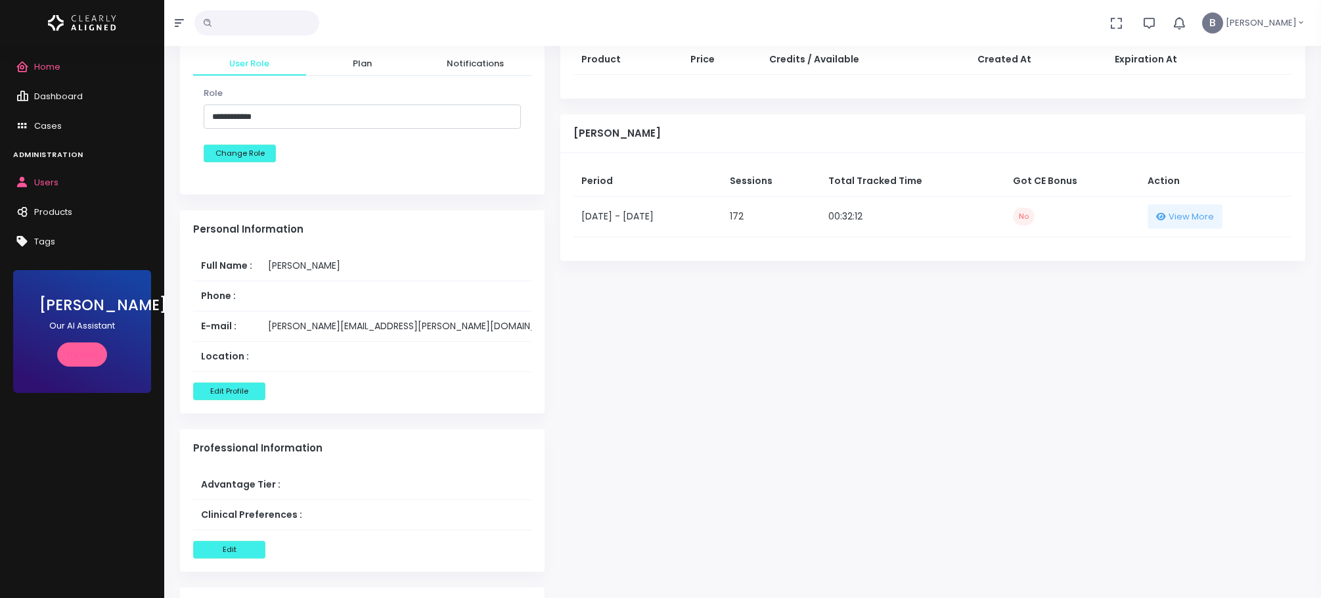 The image size is (1321, 598). Describe the element at coordinates (46, 182) in the screenshot. I see `span: Users` at that location.